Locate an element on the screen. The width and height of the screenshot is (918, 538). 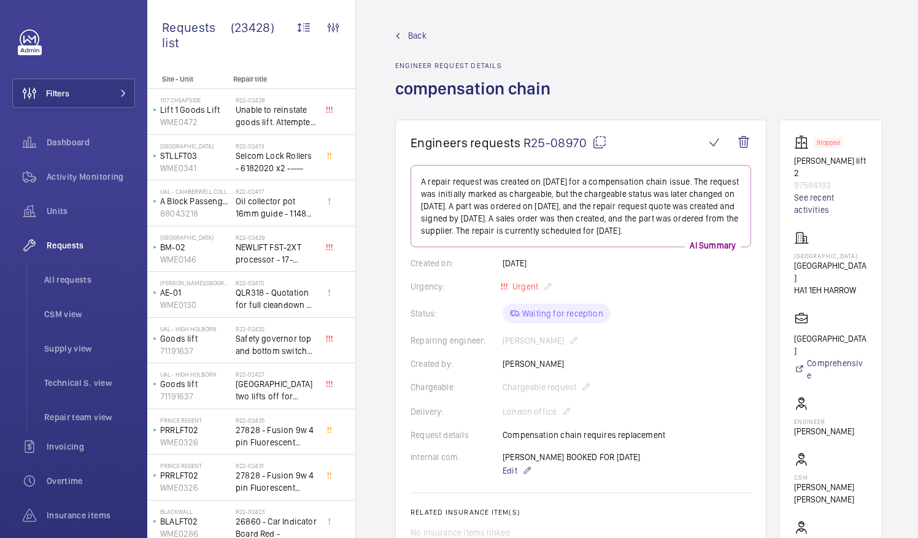
h2: R22-02435 is located at coordinates (276, 420).